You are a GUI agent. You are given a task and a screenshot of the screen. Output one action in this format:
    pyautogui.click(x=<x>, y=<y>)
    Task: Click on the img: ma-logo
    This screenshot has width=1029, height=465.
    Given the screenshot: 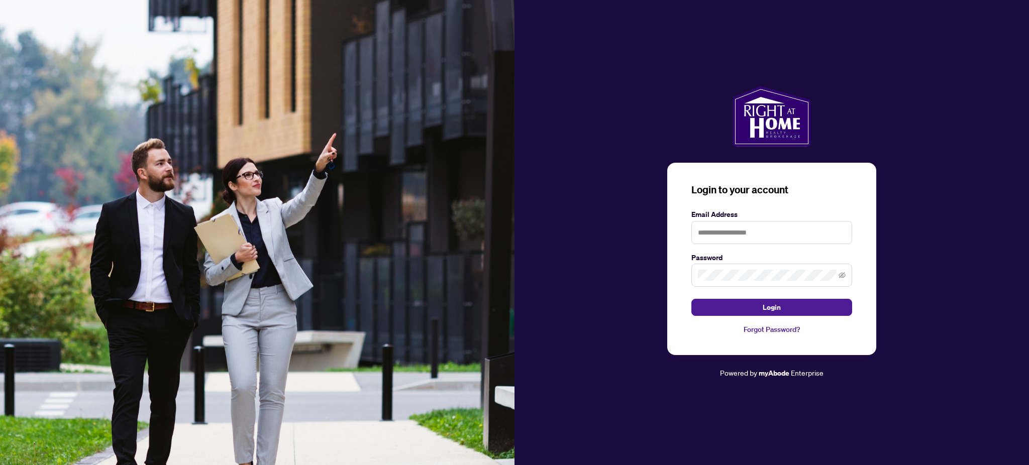 What is the action you would take?
    pyautogui.click(x=771, y=117)
    